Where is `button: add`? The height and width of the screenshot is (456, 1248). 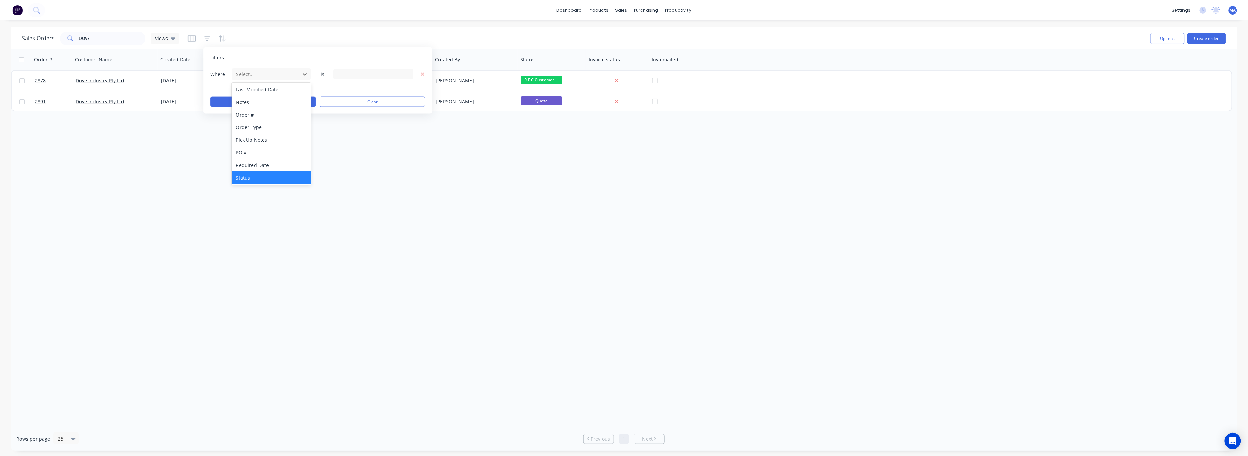 button: add is located at coordinates (271, 87).